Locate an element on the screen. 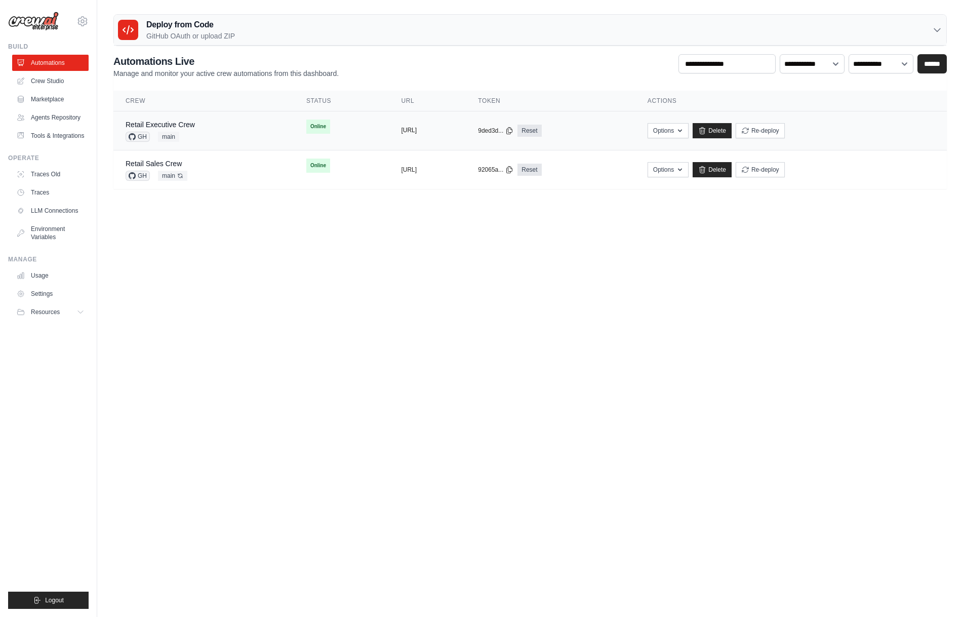  a: Marketplace is located at coordinates (50, 99).